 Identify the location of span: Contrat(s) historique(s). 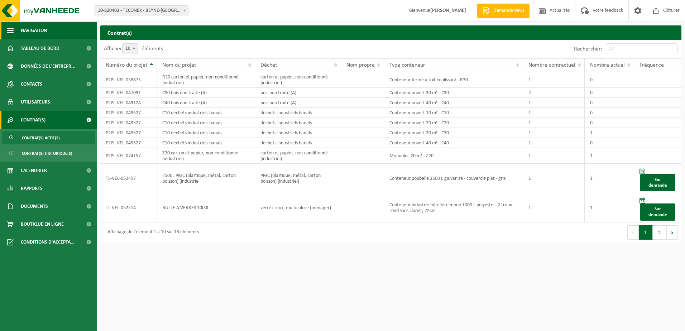
(47, 153).